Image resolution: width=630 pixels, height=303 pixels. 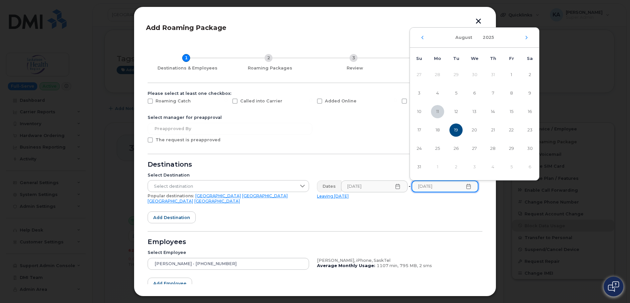 I want to click on td: 19, so click(x=456, y=130).